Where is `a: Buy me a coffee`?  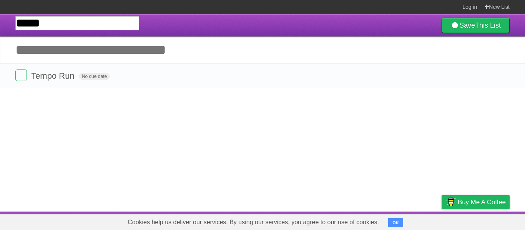
a: Buy me a coffee is located at coordinates (475, 202).